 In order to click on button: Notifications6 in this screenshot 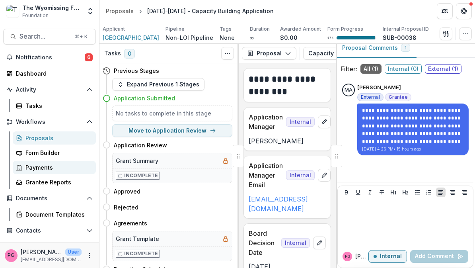, I will do `click(49, 57)`.